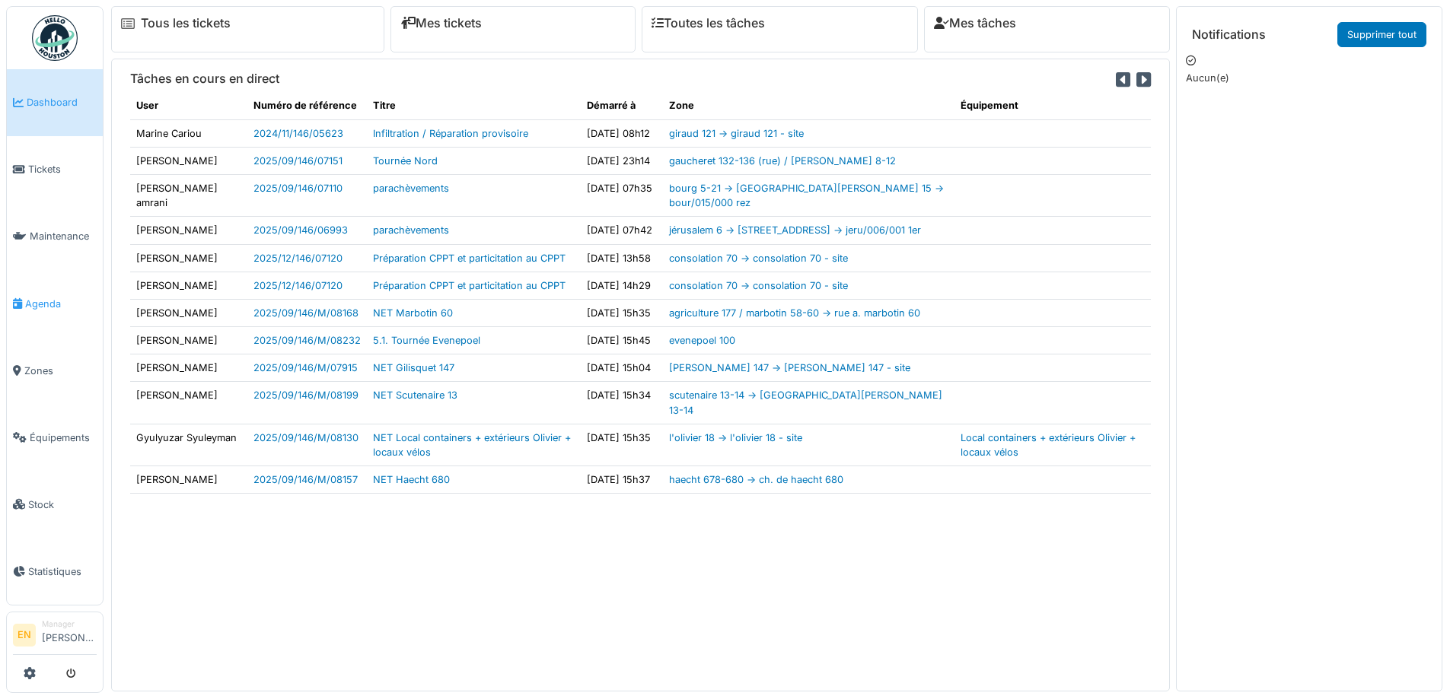 The width and height of the screenshot is (1450, 699). What do you see at coordinates (186, 23) in the screenshot?
I see `a: Tous les tickets` at bounding box center [186, 23].